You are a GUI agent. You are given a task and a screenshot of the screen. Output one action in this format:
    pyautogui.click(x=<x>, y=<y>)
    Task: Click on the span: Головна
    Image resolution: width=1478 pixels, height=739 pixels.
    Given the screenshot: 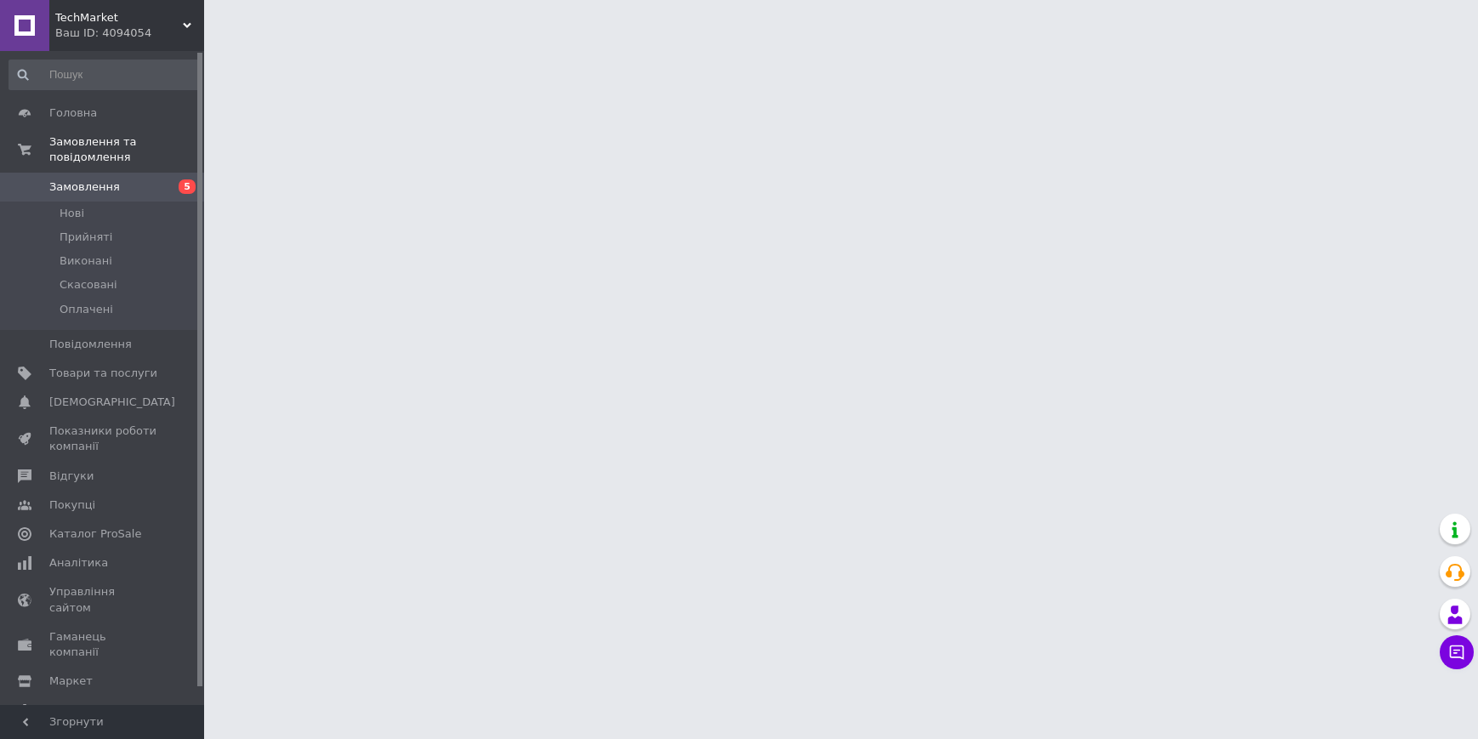 What is the action you would take?
    pyautogui.click(x=73, y=113)
    